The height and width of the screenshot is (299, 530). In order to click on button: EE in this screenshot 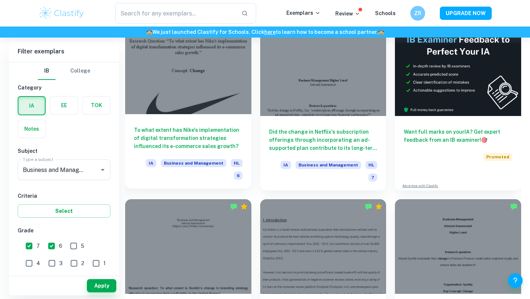, I will do `click(64, 105)`.